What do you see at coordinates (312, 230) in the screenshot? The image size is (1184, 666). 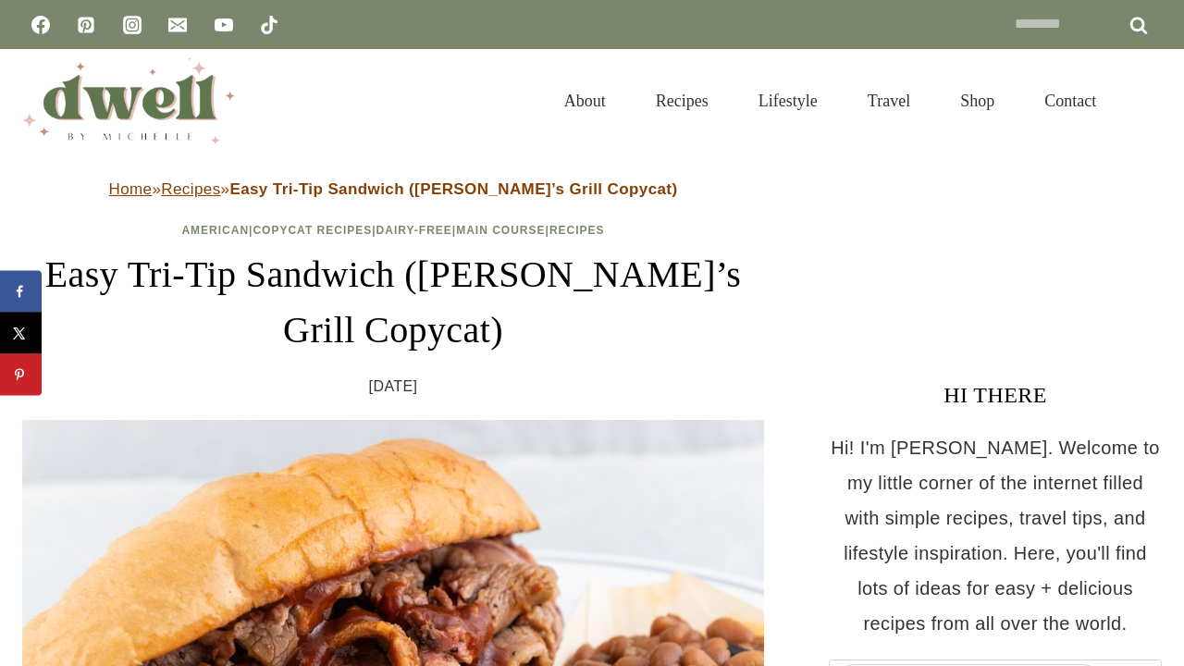 I see `a: Copycat Recipes` at bounding box center [312, 230].